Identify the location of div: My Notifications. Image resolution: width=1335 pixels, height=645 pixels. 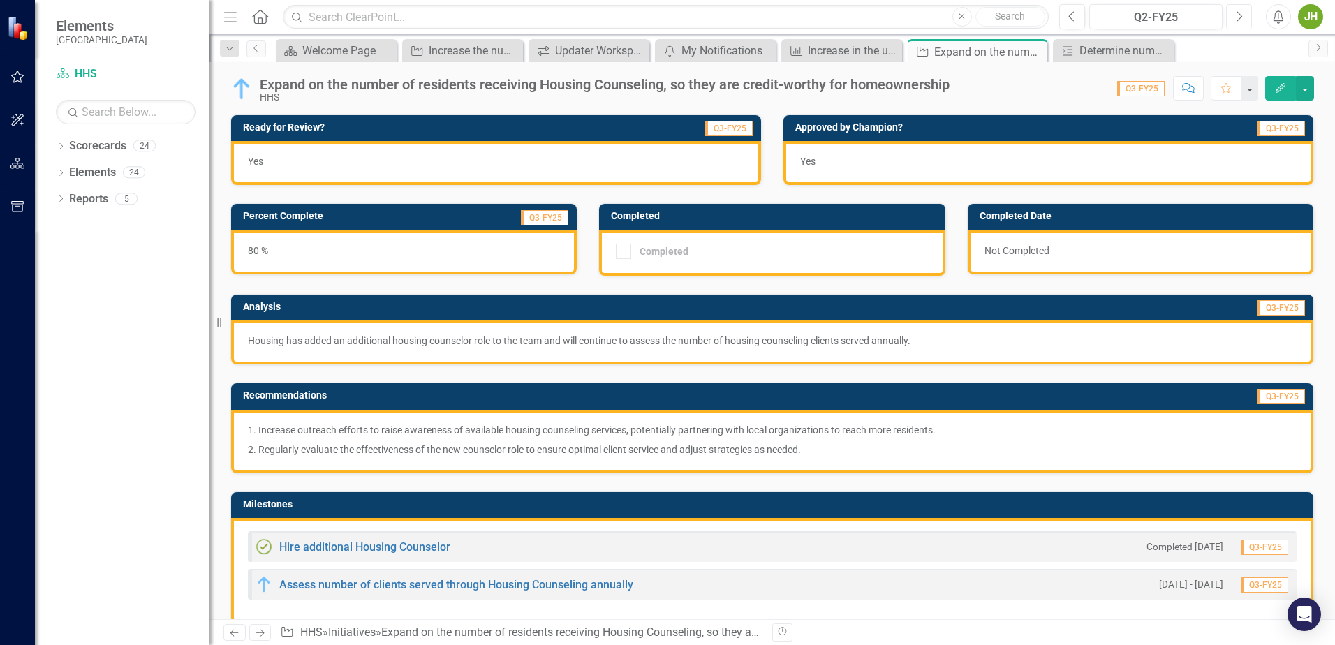
(727, 50).